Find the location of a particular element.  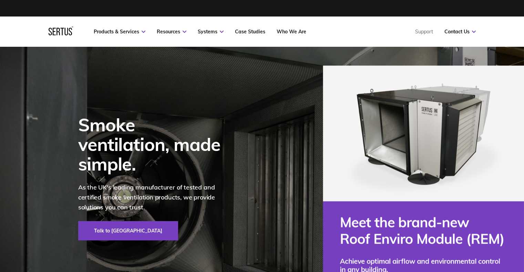

a: Contact Us is located at coordinates (460, 32).